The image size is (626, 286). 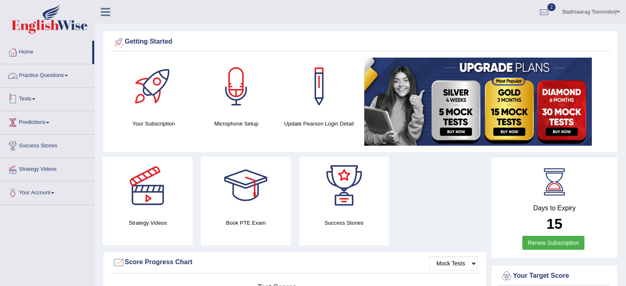 I want to click on a: Practice Questions, so click(x=47, y=74).